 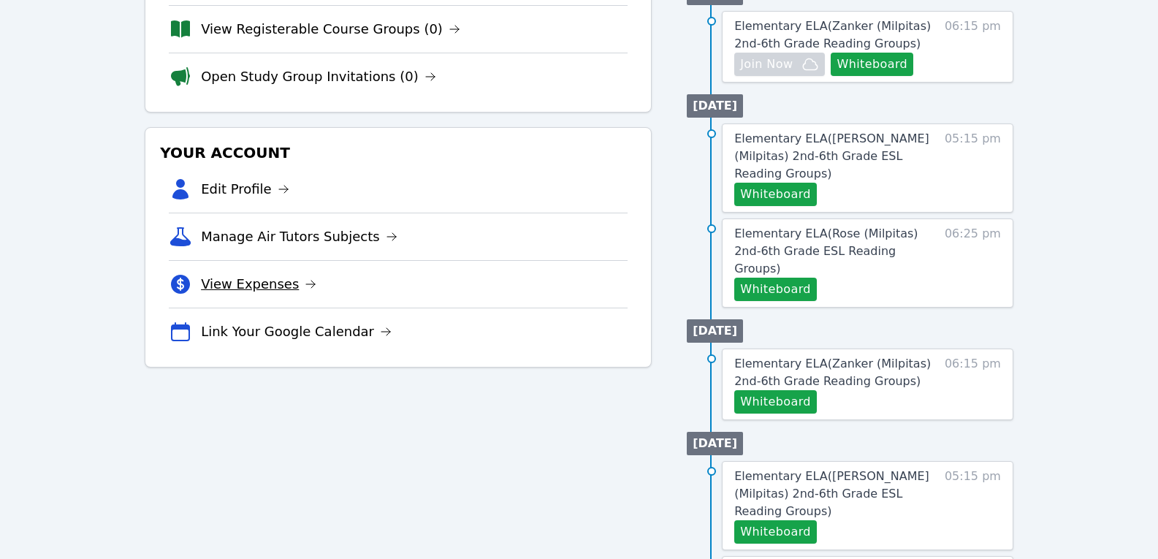 I want to click on a: Elementary ELA(Rose (Milpitas) 2nd-6th Grade ESL Reading Groups), so click(x=834, y=251).